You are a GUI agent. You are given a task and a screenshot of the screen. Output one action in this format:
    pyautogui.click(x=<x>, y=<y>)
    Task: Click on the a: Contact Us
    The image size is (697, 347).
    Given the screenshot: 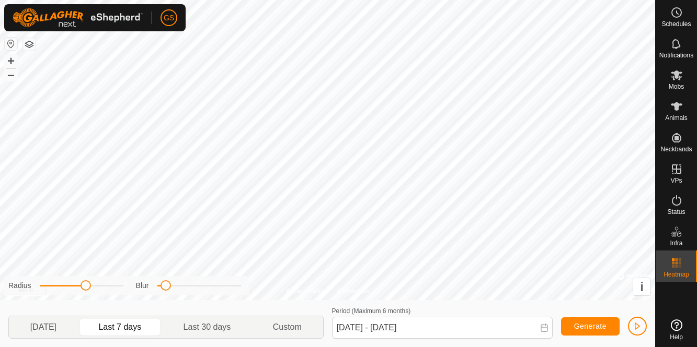 What is the action you would take?
    pyautogui.click(x=353, y=292)
    